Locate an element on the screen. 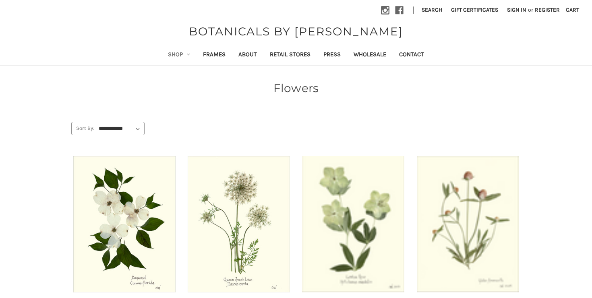  span: or is located at coordinates (530, 10).